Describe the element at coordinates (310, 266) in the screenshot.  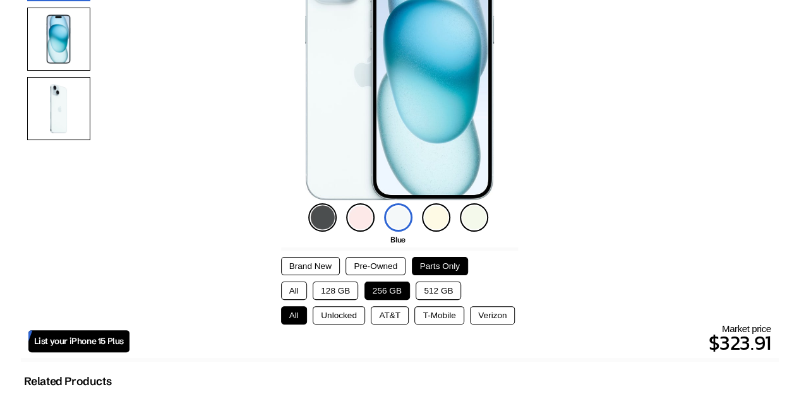
I see `button: Brand New` at that location.